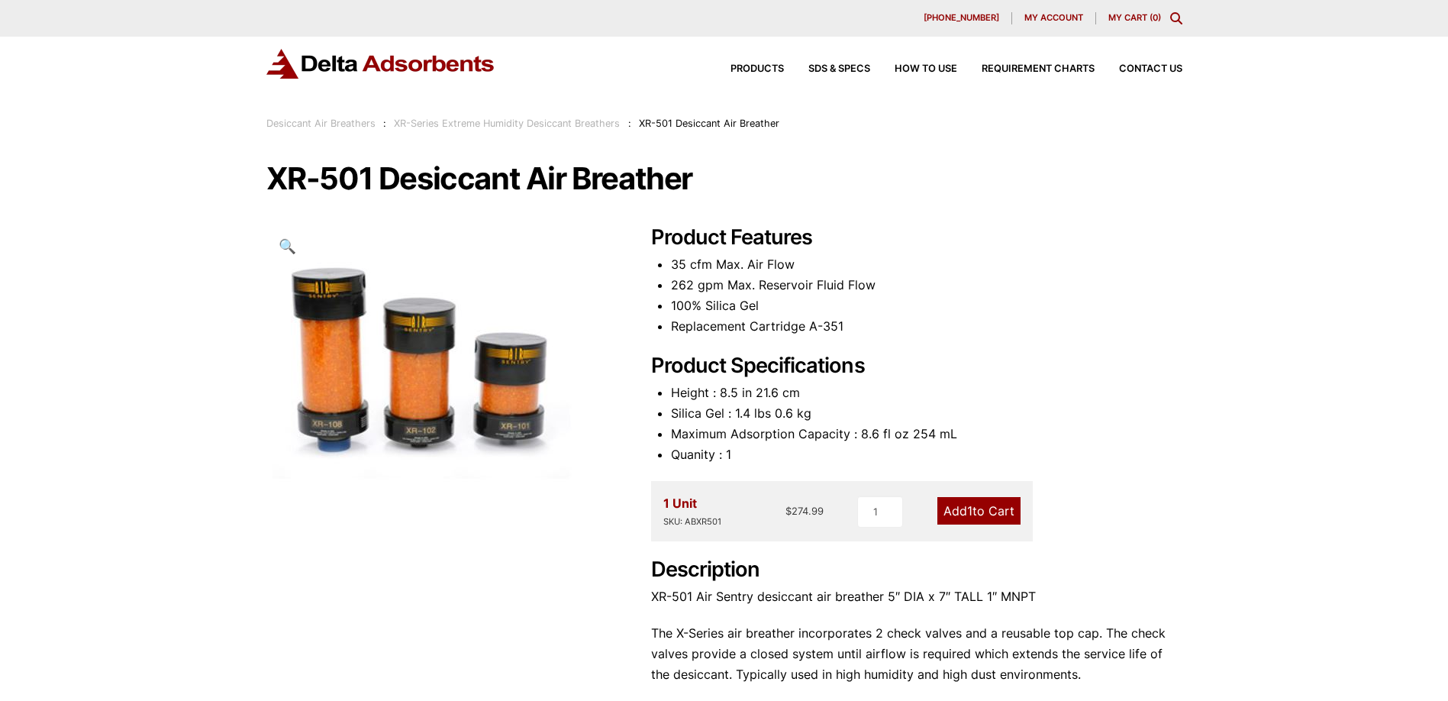 Image resolution: width=1448 pixels, height=701 pixels. Describe the element at coordinates (927, 454) in the screenshot. I see `li: Quanity : 1` at that location.